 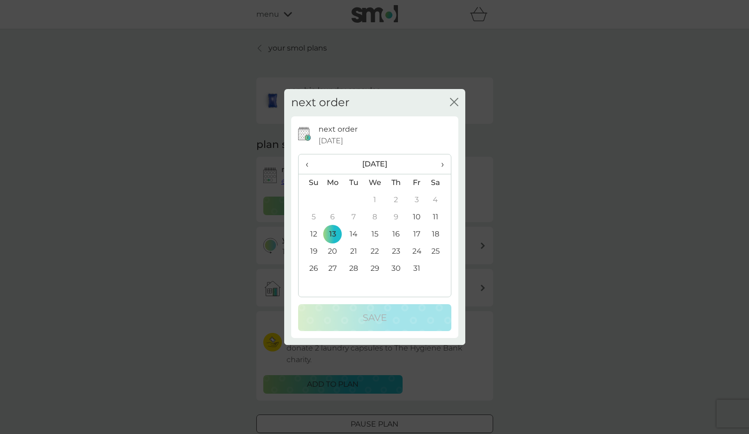 What do you see at coordinates (439, 183) in the screenshot?
I see `th: Sa` at bounding box center [439, 183].